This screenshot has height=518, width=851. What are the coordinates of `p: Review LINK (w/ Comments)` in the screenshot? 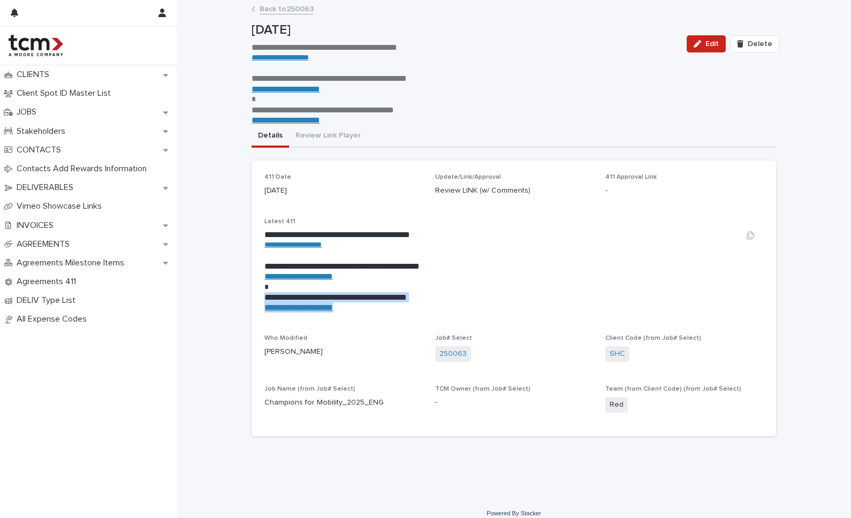 It's located at (514, 190).